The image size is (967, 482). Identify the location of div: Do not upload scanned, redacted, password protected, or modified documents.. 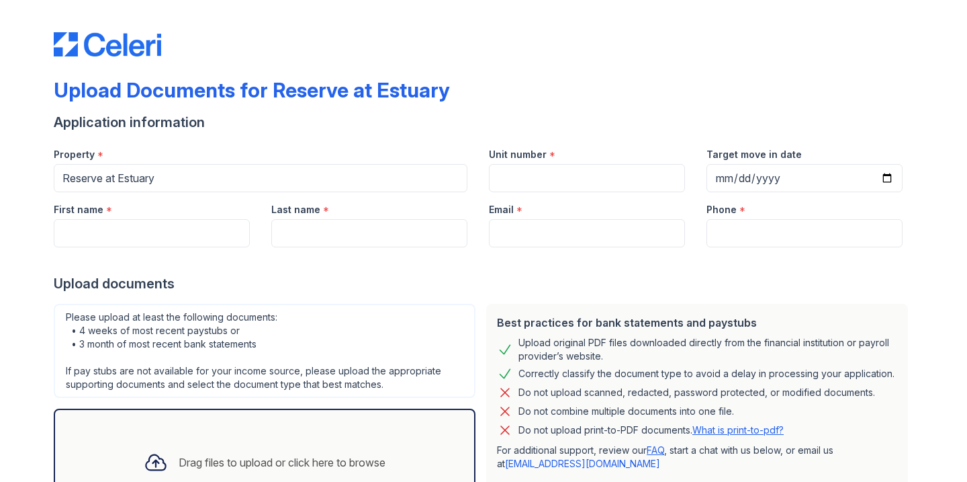
(697, 392).